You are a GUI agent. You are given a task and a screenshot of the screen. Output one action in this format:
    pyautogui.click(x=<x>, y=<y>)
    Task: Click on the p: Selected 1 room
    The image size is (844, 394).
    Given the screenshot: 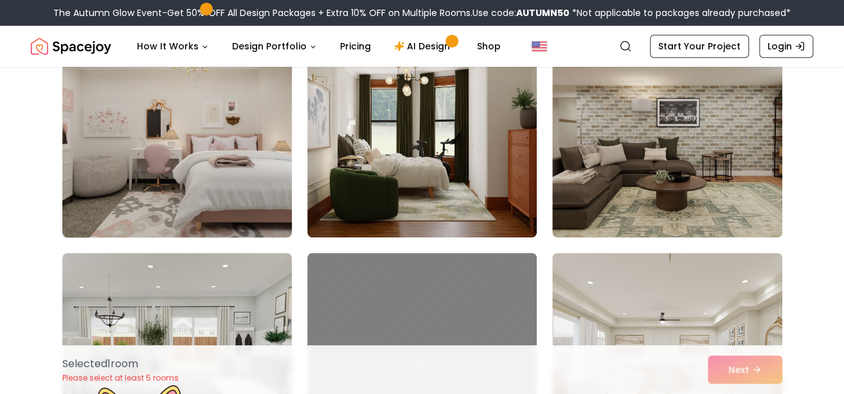 What is the action you would take?
    pyautogui.click(x=120, y=364)
    